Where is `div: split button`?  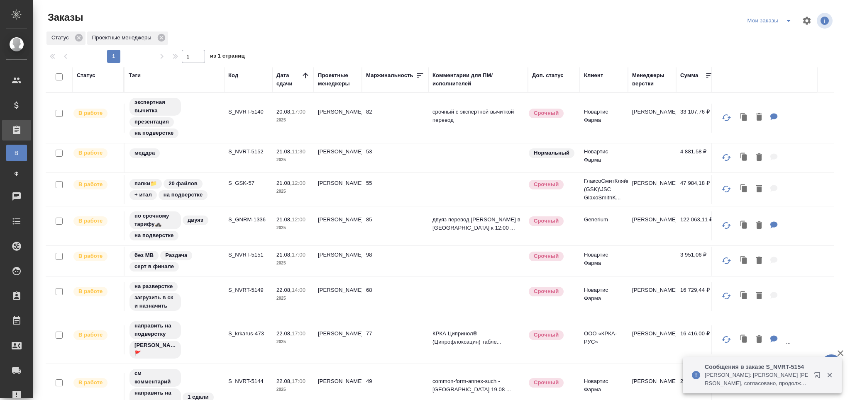 div: split button is located at coordinates (771, 21).